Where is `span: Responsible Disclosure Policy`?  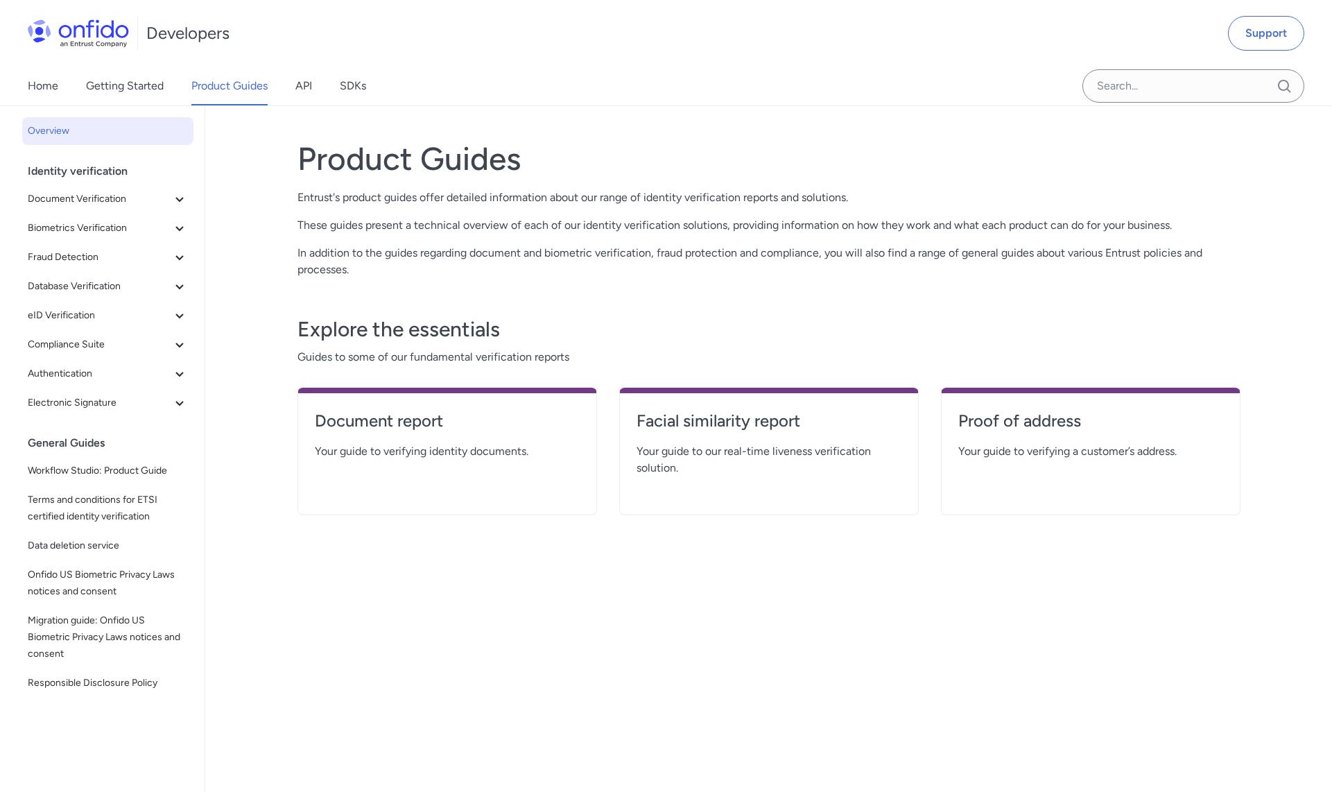
span: Responsible Disclosure Policy is located at coordinates (107, 683).